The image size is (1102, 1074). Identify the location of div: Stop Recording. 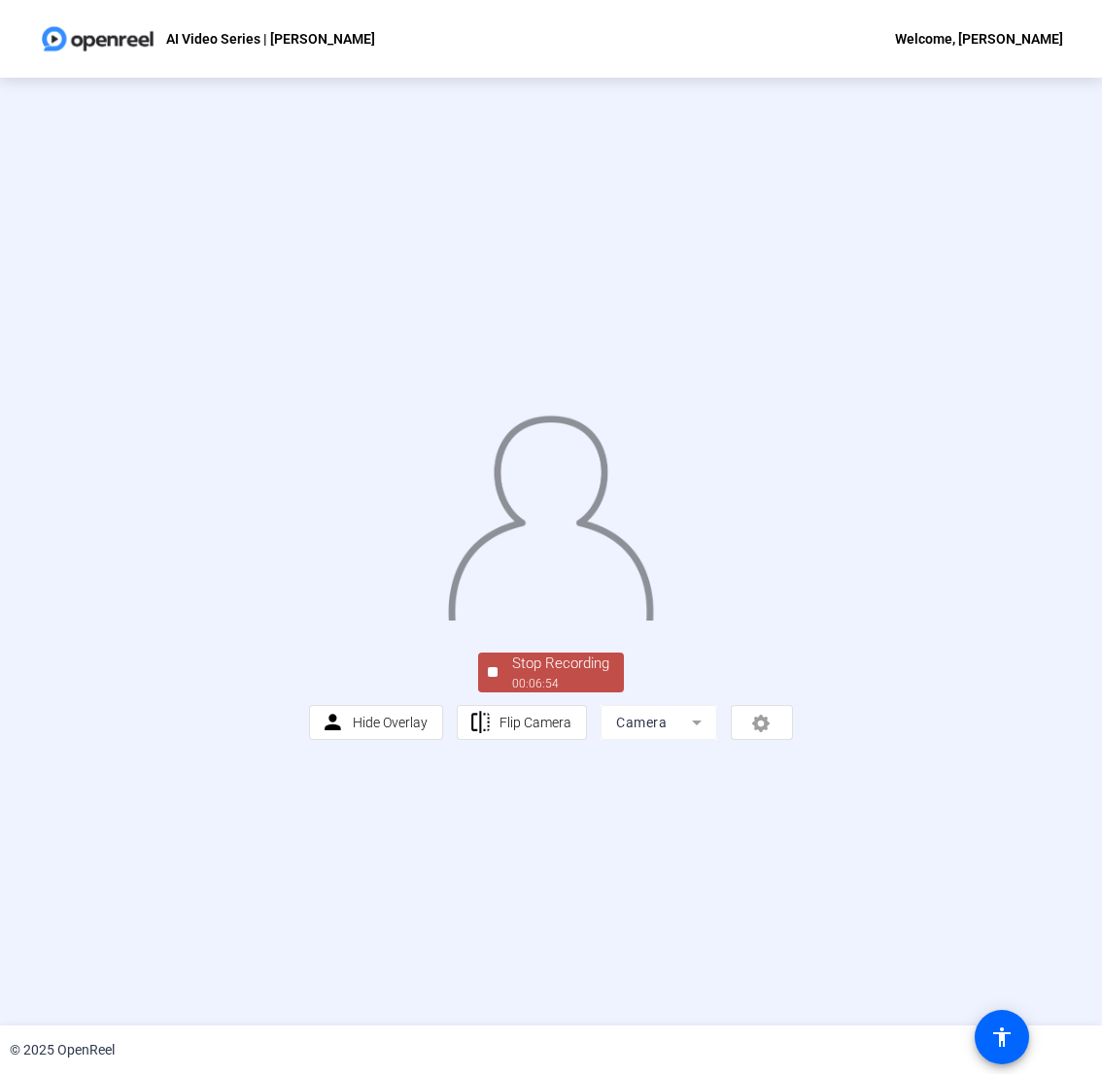
(561, 663).